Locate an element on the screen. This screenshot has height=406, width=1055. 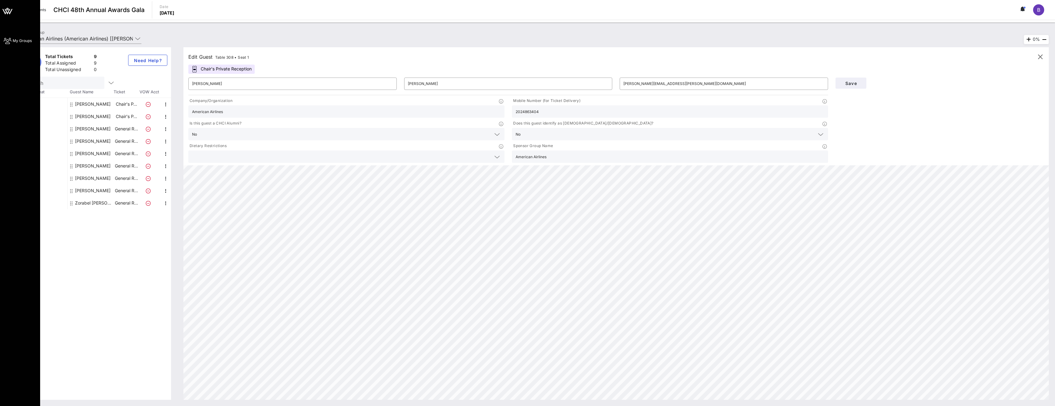
input: Last Name* is located at coordinates (508, 84).